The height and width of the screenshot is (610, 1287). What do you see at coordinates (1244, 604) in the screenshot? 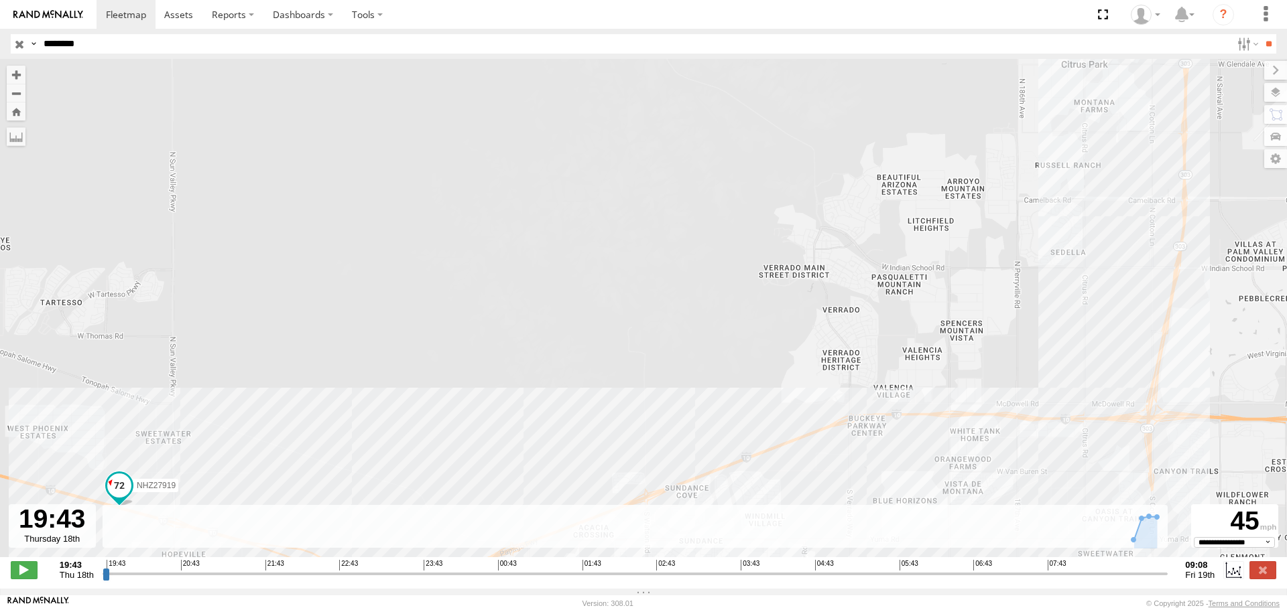
I see `a: Terms and Conditions` at bounding box center [1244, 604].